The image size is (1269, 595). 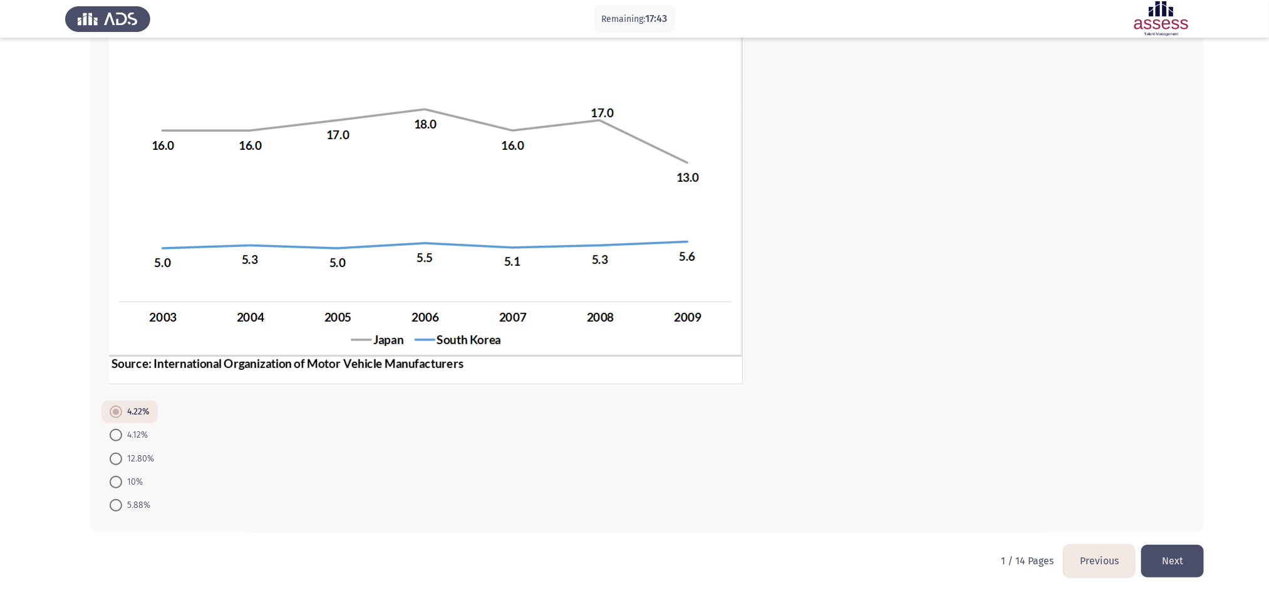 What do you see at coordinates (1161, 19) in the screenshot?
I see `img: Assessment logo of ASSESS Focus 4 Module Assessment (EN/AR) (Advanced - IB)` at bounding box center [1161, 19].